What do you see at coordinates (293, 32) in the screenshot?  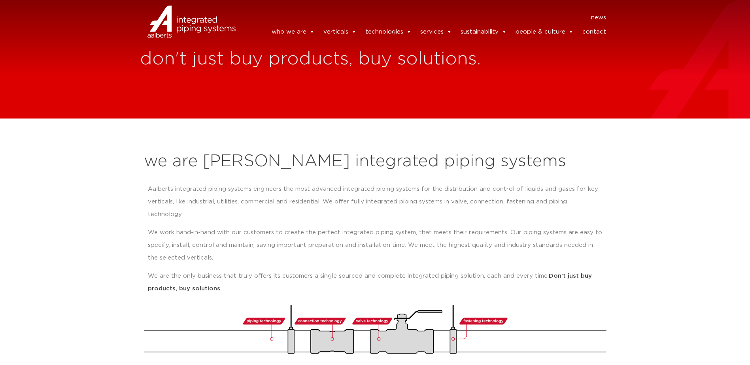 I see `a: who we are` at bounding box center [293, 32].